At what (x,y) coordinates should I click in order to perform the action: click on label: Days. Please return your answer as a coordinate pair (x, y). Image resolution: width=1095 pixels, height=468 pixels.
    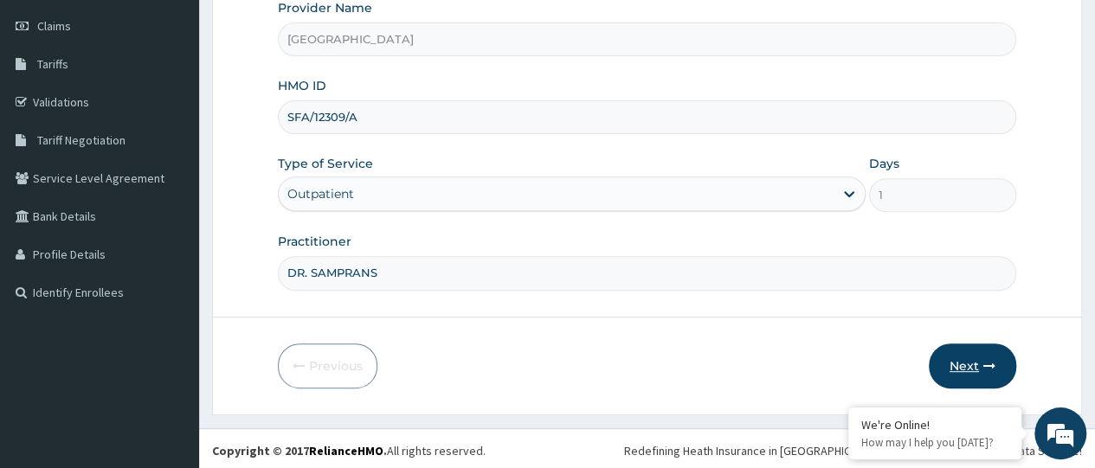
    Looking at the image, I should click on (884, 164).